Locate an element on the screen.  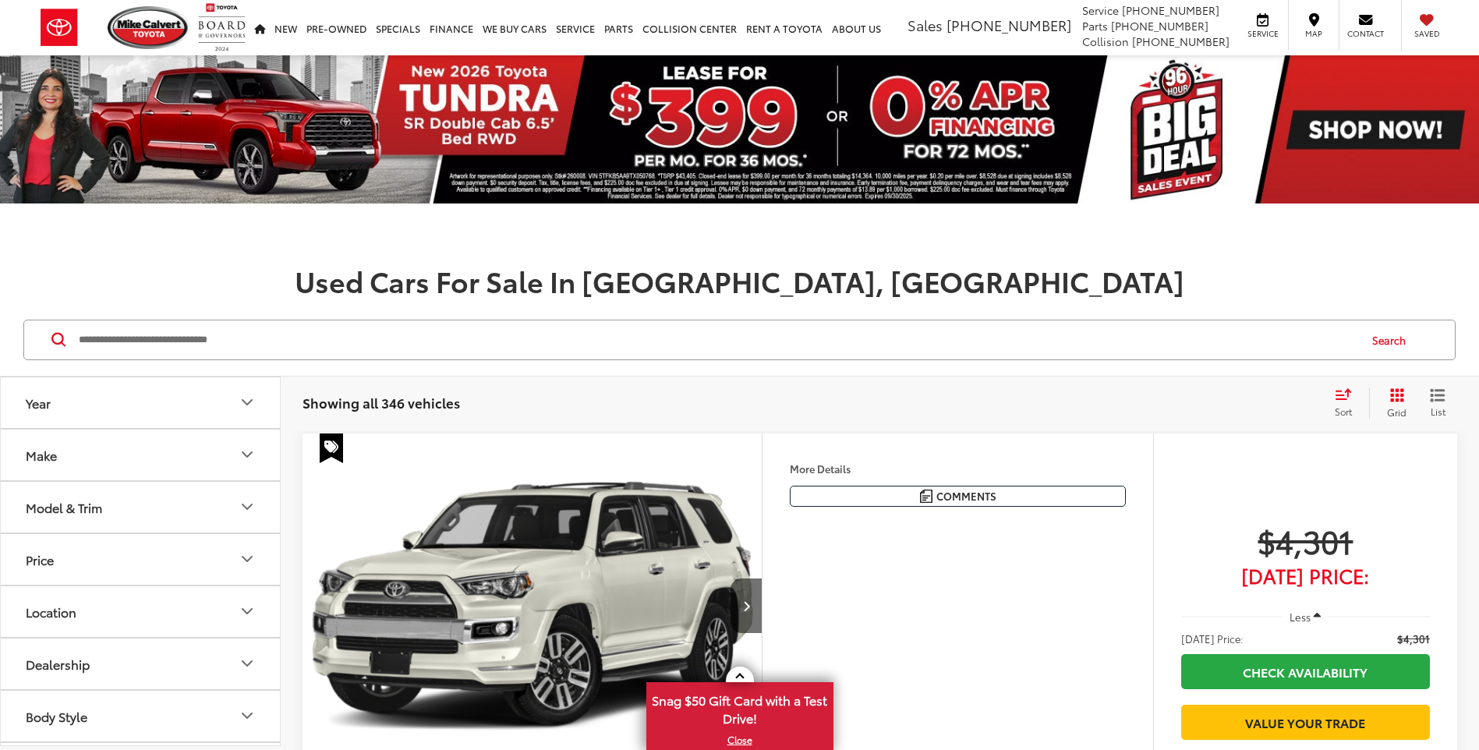
button: MakeMake is located at coordinates (141, 454).